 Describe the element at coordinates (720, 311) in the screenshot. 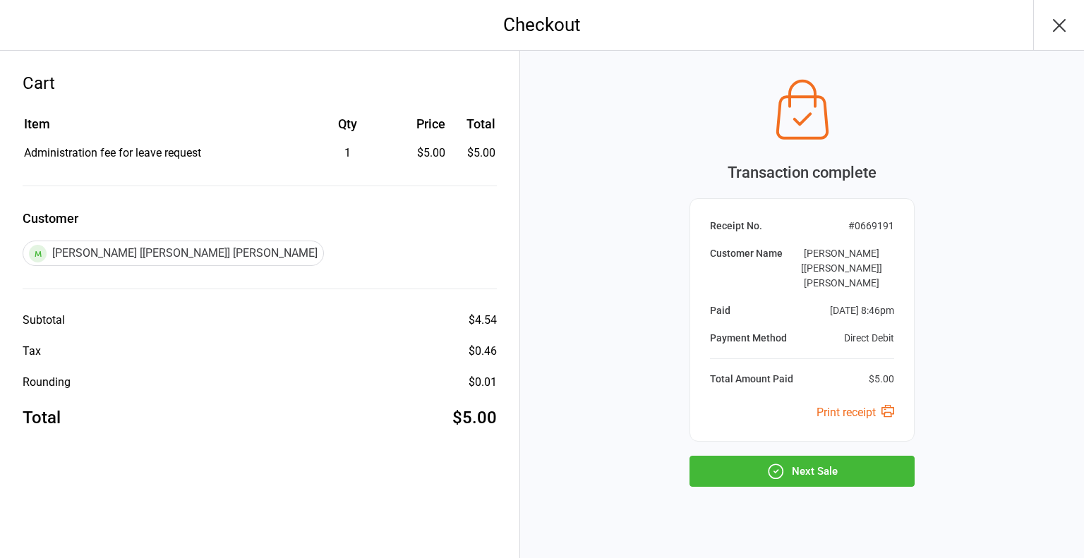

I see `div: Paid` at that location.